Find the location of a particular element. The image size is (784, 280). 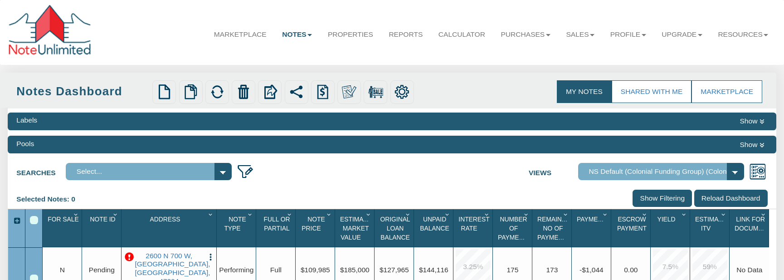

span: Number Of Payments is located at coordinates (515, 228).